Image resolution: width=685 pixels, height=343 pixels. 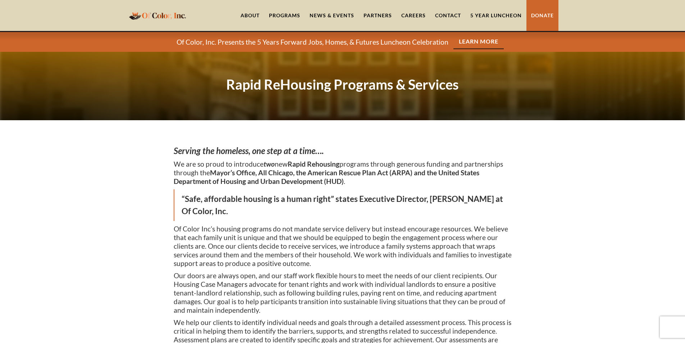 I want to click on p: Our doors are always open, and our staff work flexible hours to meet the needs of our client reci..., so click(x=343, y=293).